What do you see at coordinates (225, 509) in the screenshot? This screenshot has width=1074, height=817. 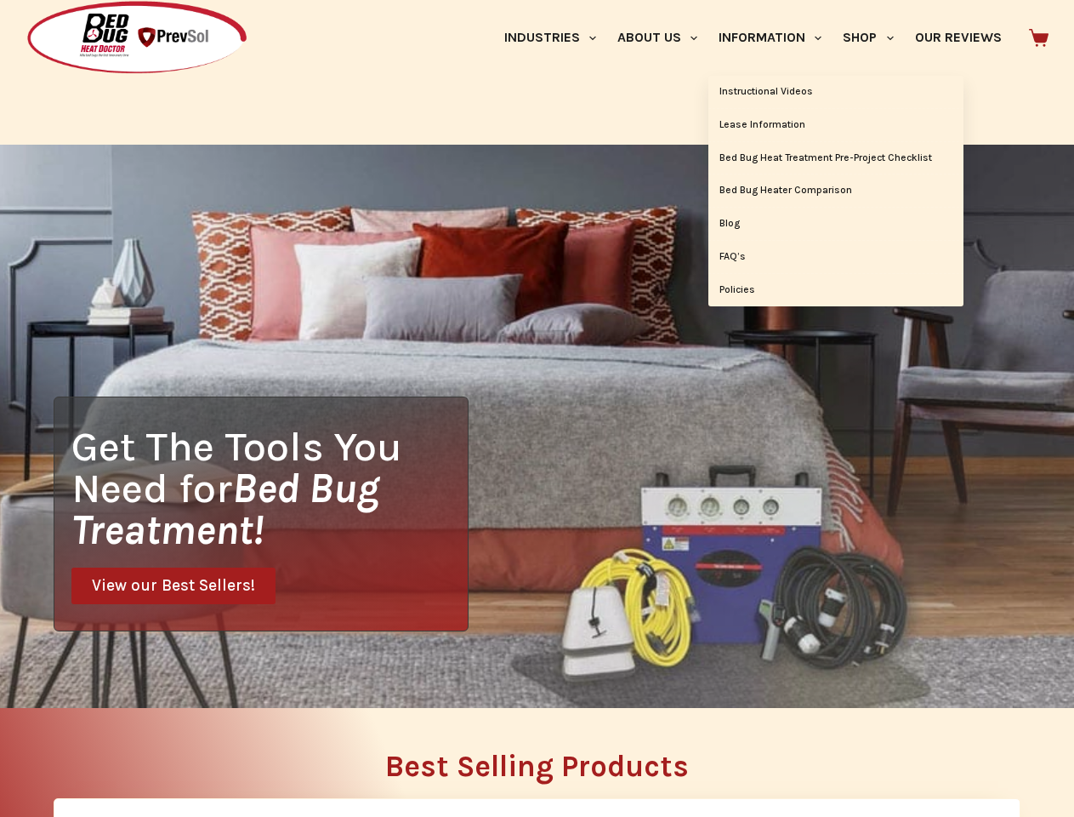 I see `i: Bed Bug Treatment!` at bounding box center [225, 509].